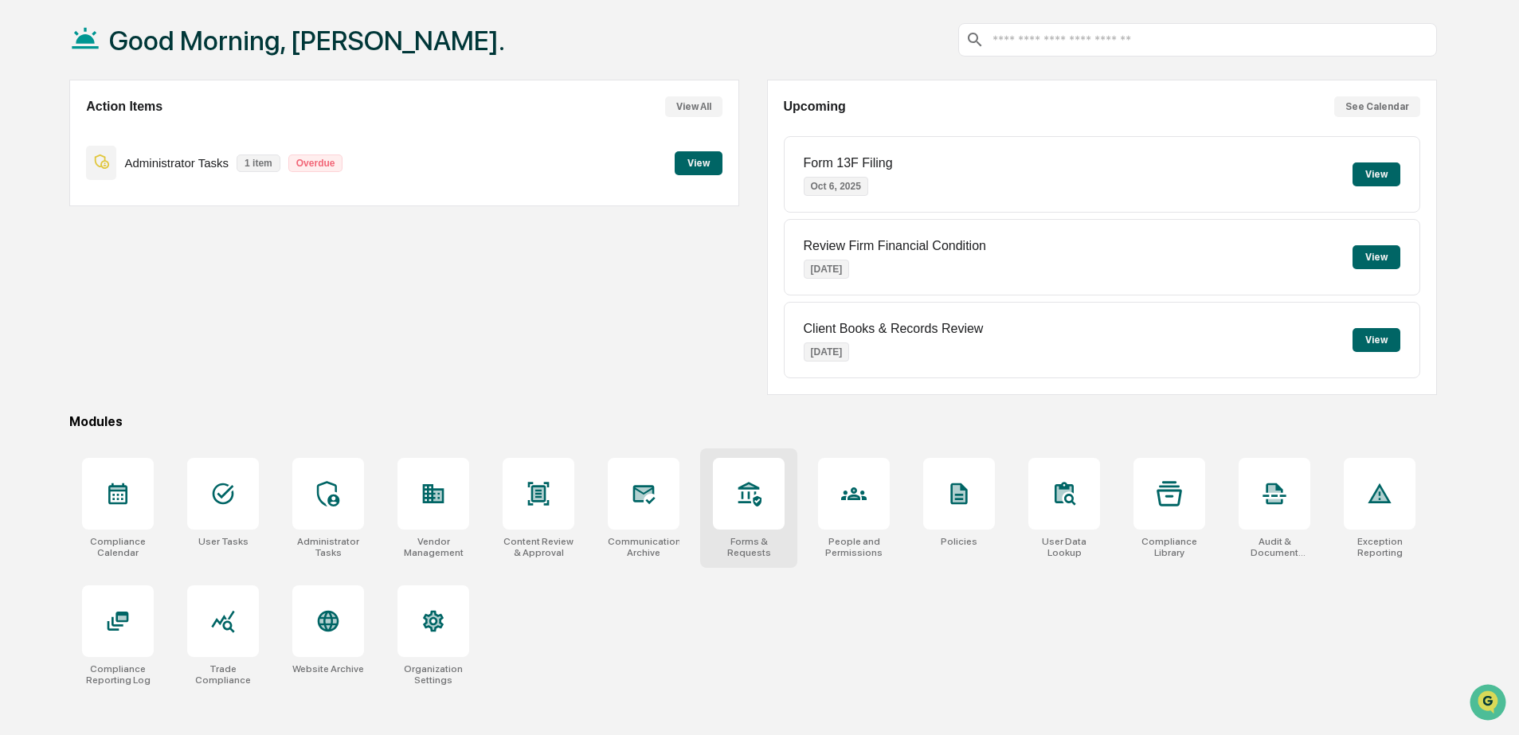  What do you see at coordinates (175, 401) in the screenshot?
I see `span: Pylon` at bounding box center [175, 401].